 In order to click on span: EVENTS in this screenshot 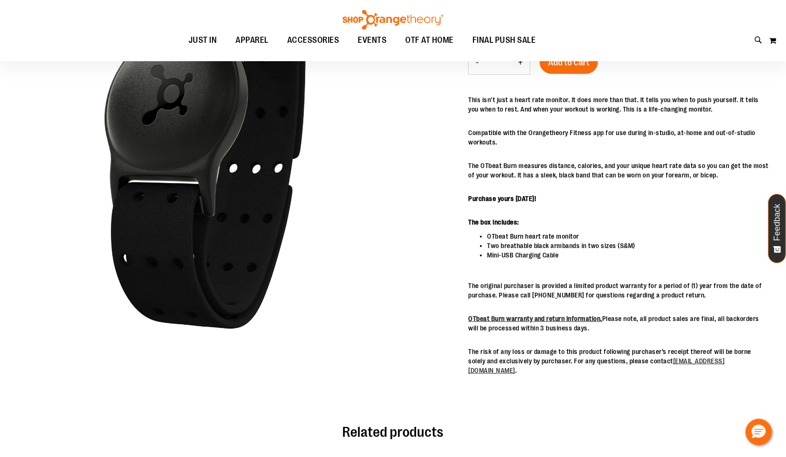, I will do `click(372, 40)`.